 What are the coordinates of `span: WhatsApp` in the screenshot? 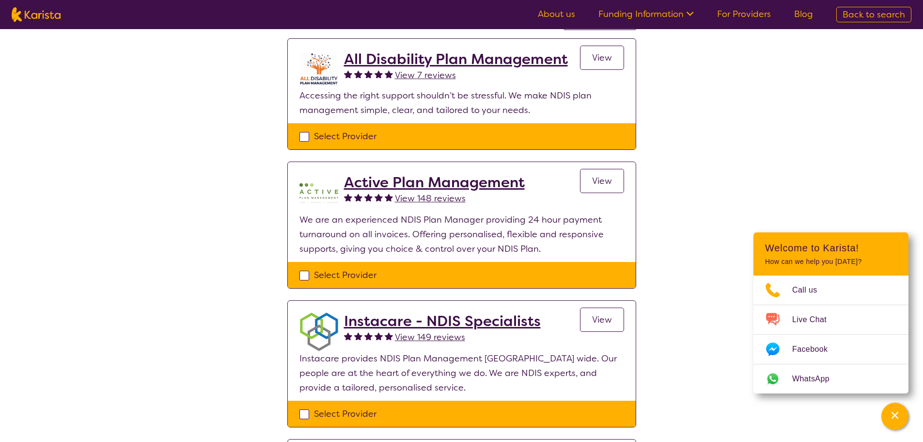 It's located at (817, 379).